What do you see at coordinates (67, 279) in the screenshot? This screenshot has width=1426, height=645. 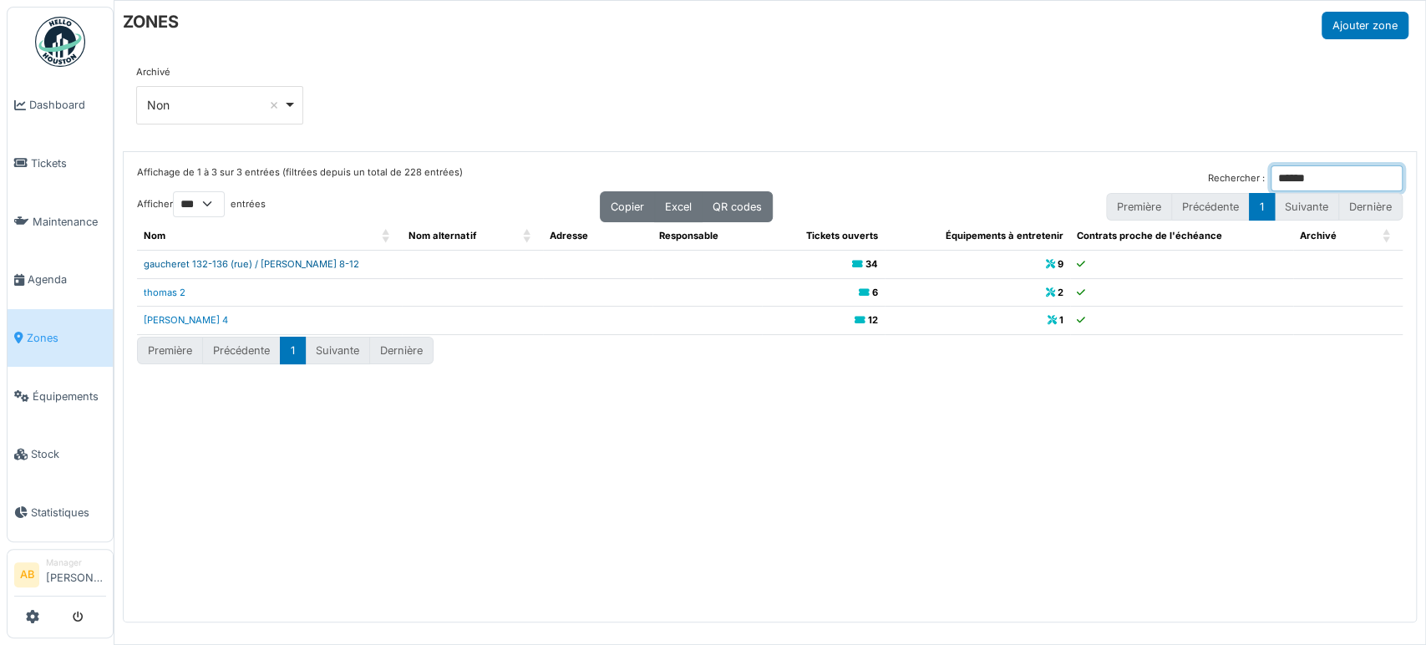 I see `span: Agenda` at bounding box center [67, 279].